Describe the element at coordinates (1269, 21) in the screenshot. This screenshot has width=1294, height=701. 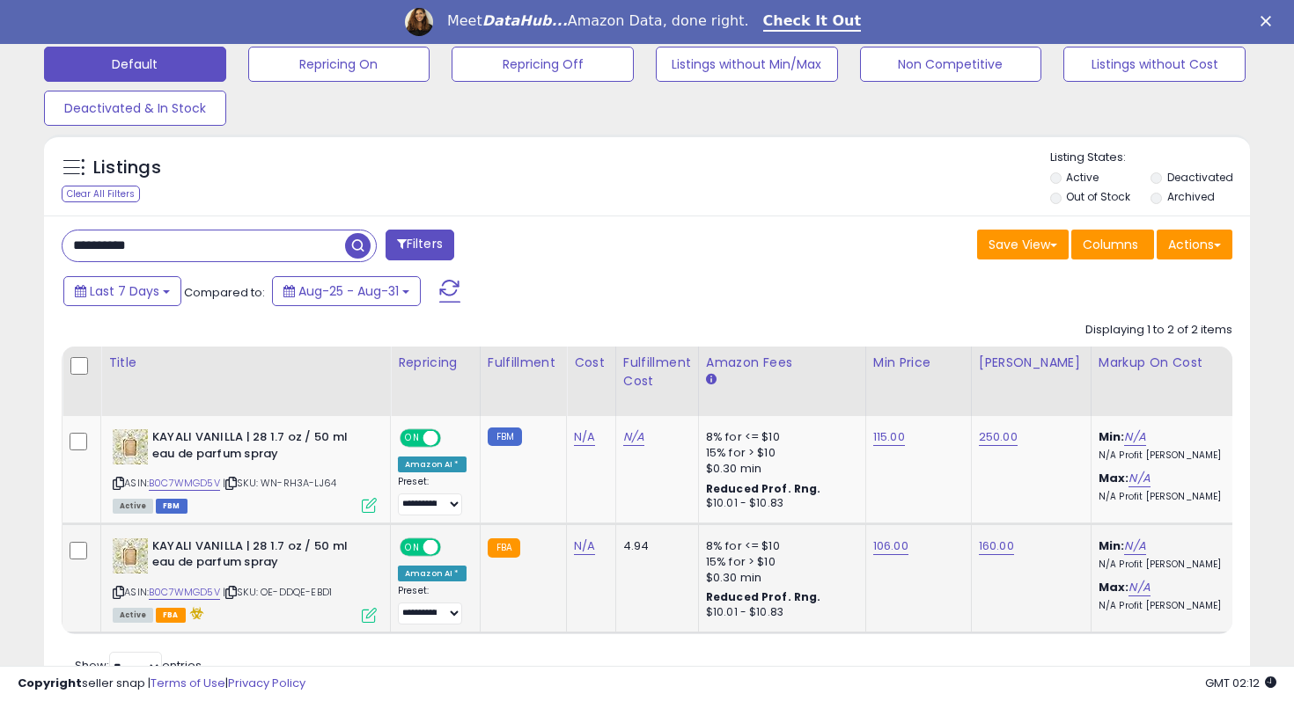
I see `div: Close` at that location.